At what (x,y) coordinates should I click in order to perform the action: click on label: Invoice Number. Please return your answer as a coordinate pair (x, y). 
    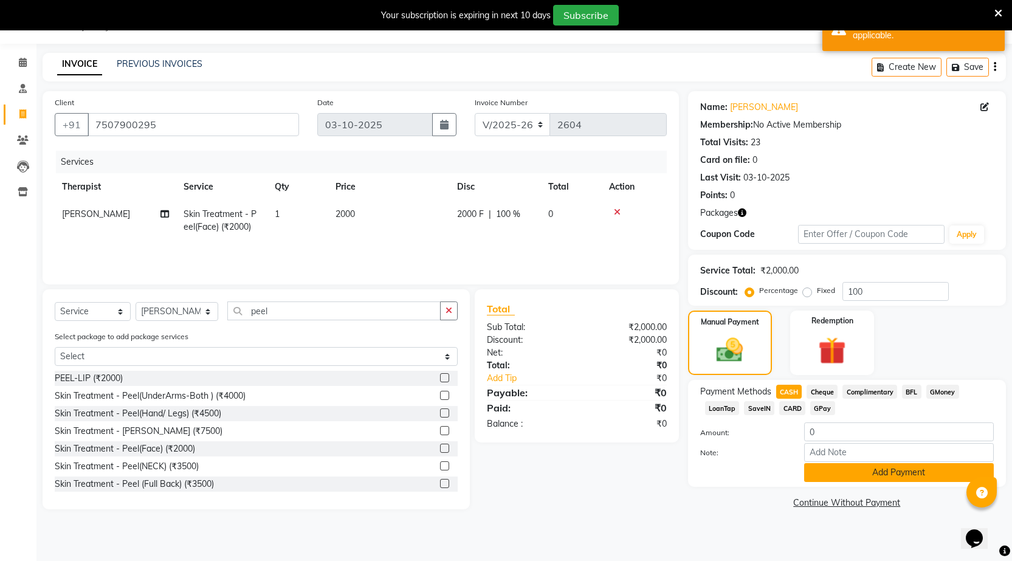
    Looking at the image, I should click on (501, 103).